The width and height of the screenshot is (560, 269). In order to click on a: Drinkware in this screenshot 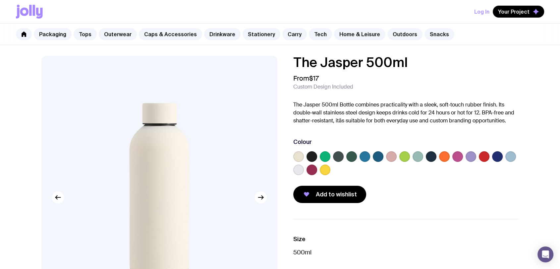, I will do `click(223, 34)`.